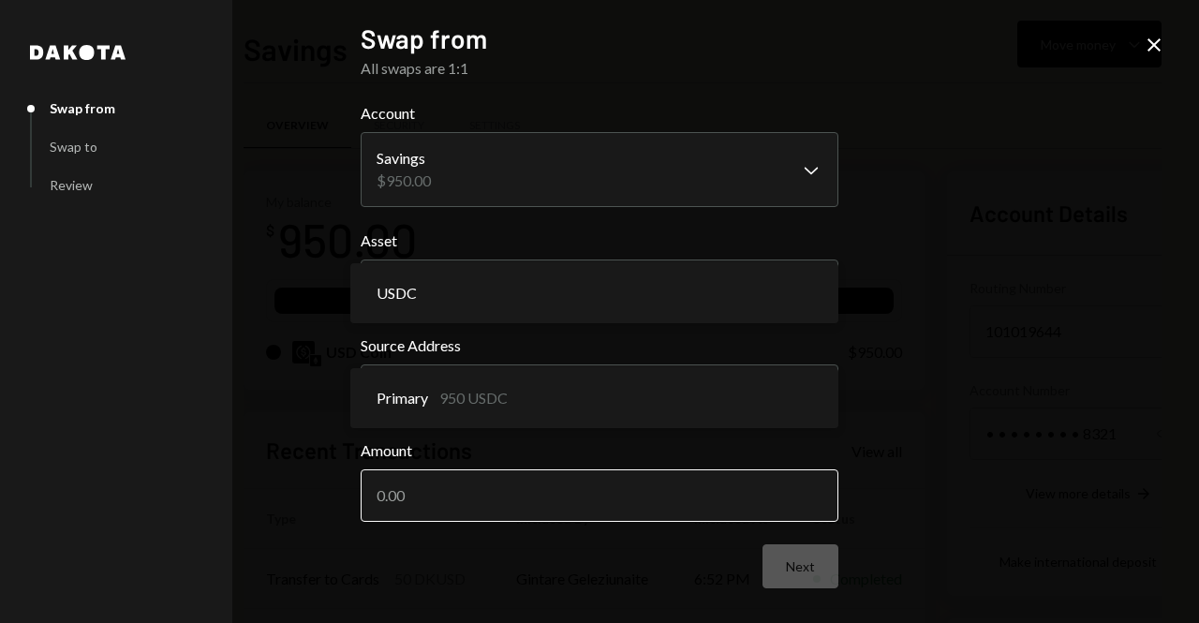 The width and height of the screenshot is (1199, 623). What do you see at coordinates (599, 495) in the screenshot?
I see `input: 0.00` at bounding box center [599, 495].